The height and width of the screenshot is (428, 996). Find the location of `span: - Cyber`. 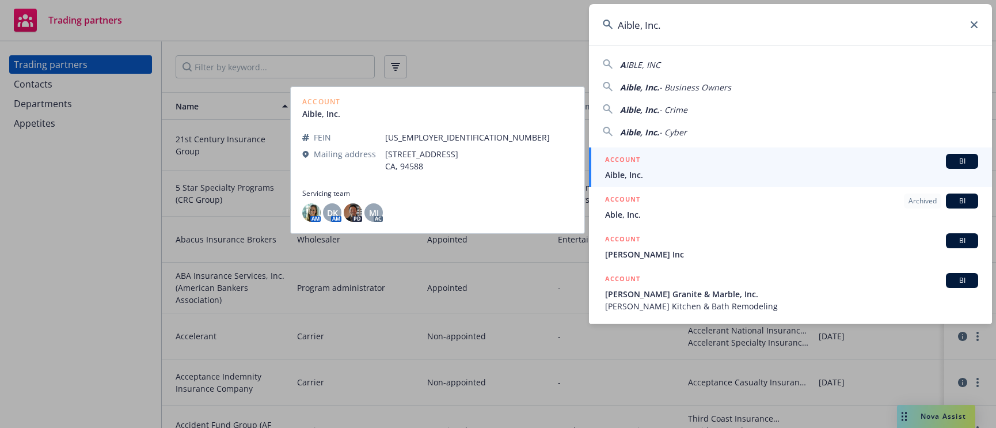

span: - Cyber is located at coordinates (673, 132).